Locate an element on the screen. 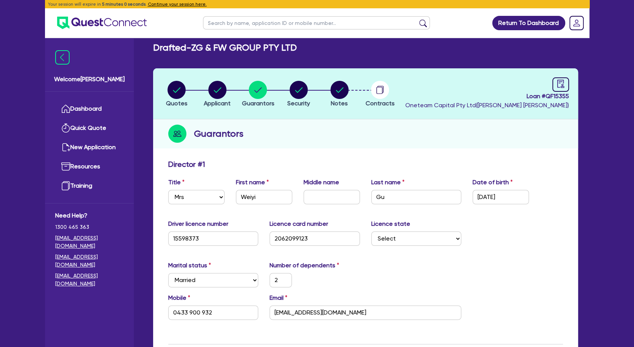  label: Marital status is located at coordinates (189, 266).